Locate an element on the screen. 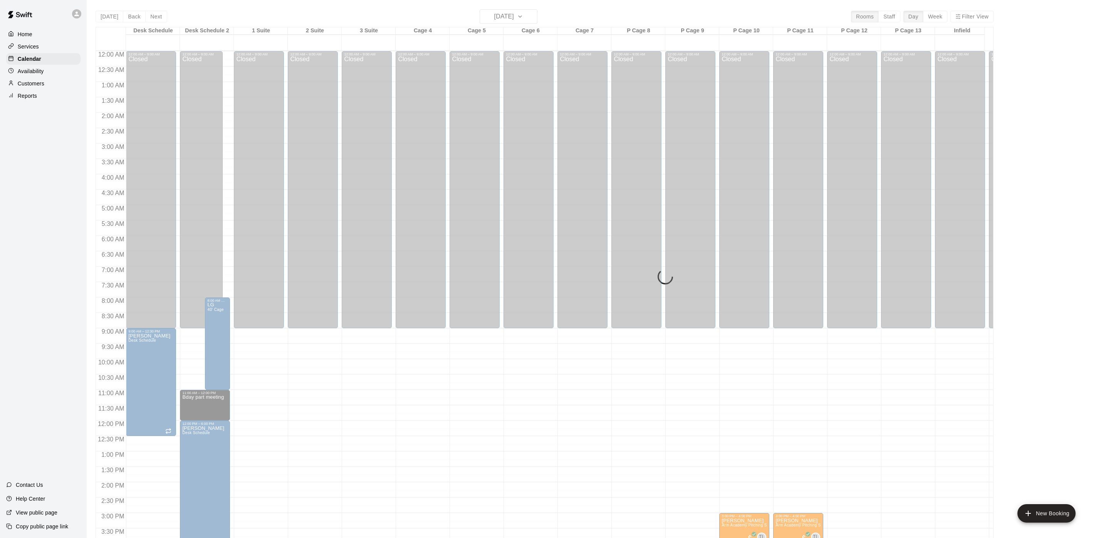 The width and height of the screenshot is (1096, 538). div: Desk Schedule is located at coordinates (153, 31).